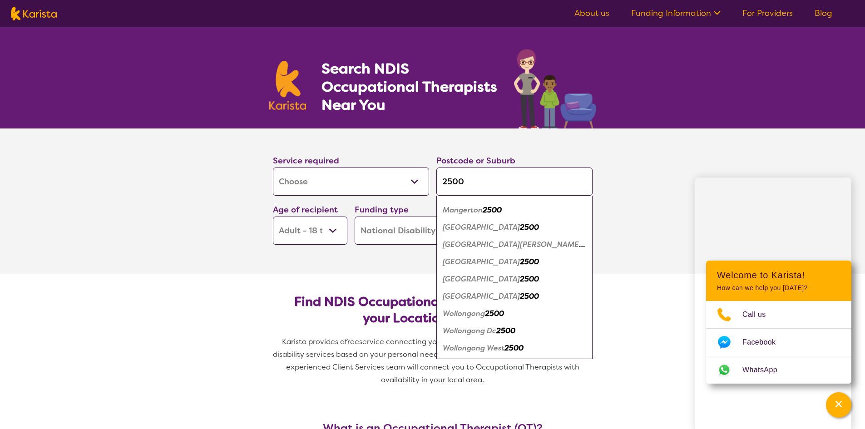  I want to click on em: Wollongong, so click(464, 313).